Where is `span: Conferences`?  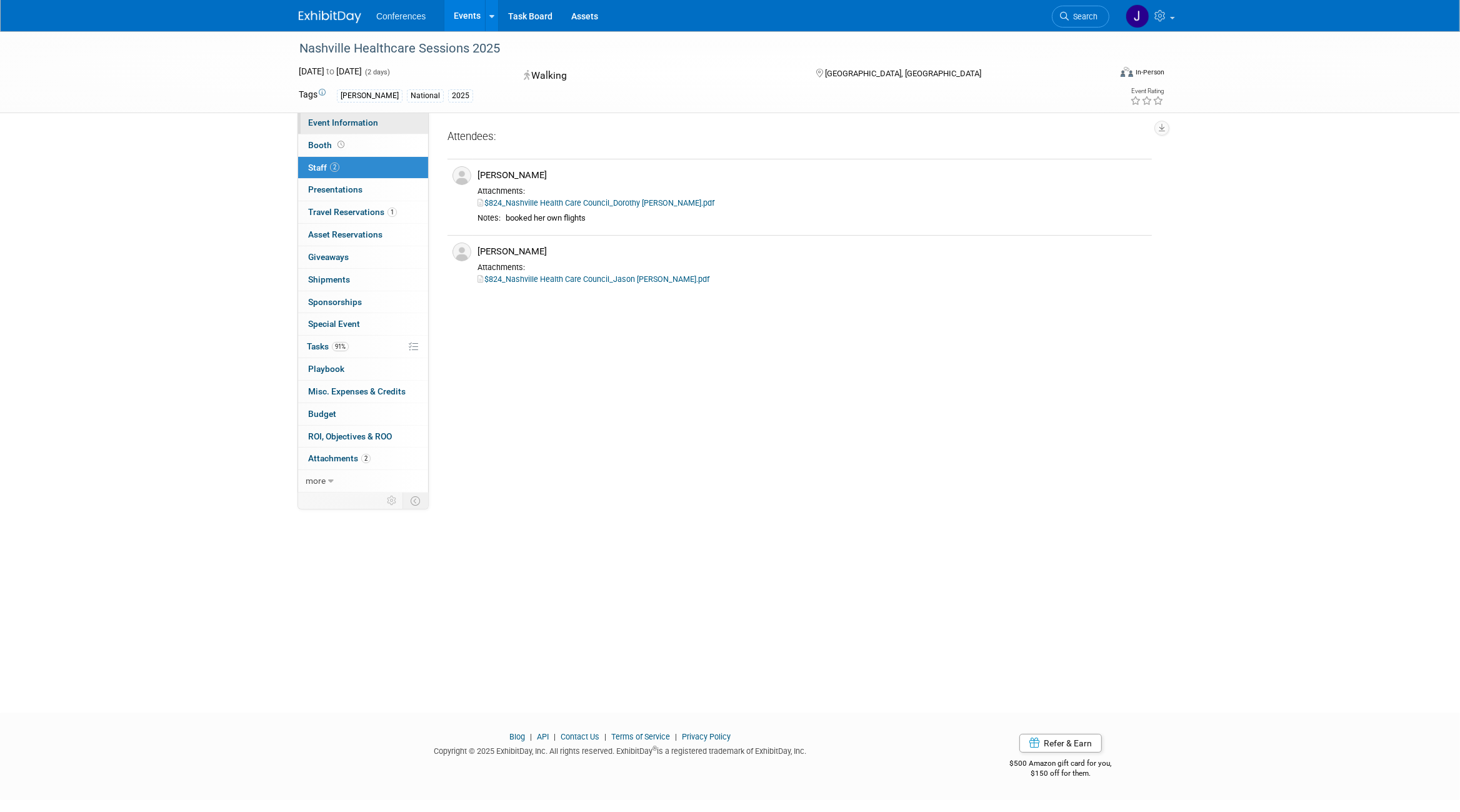
span: Conferences is located at coordinates (401, 16).